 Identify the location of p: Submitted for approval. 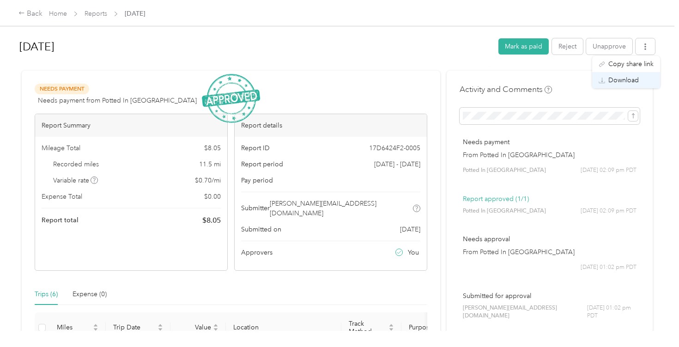
(550, 296).